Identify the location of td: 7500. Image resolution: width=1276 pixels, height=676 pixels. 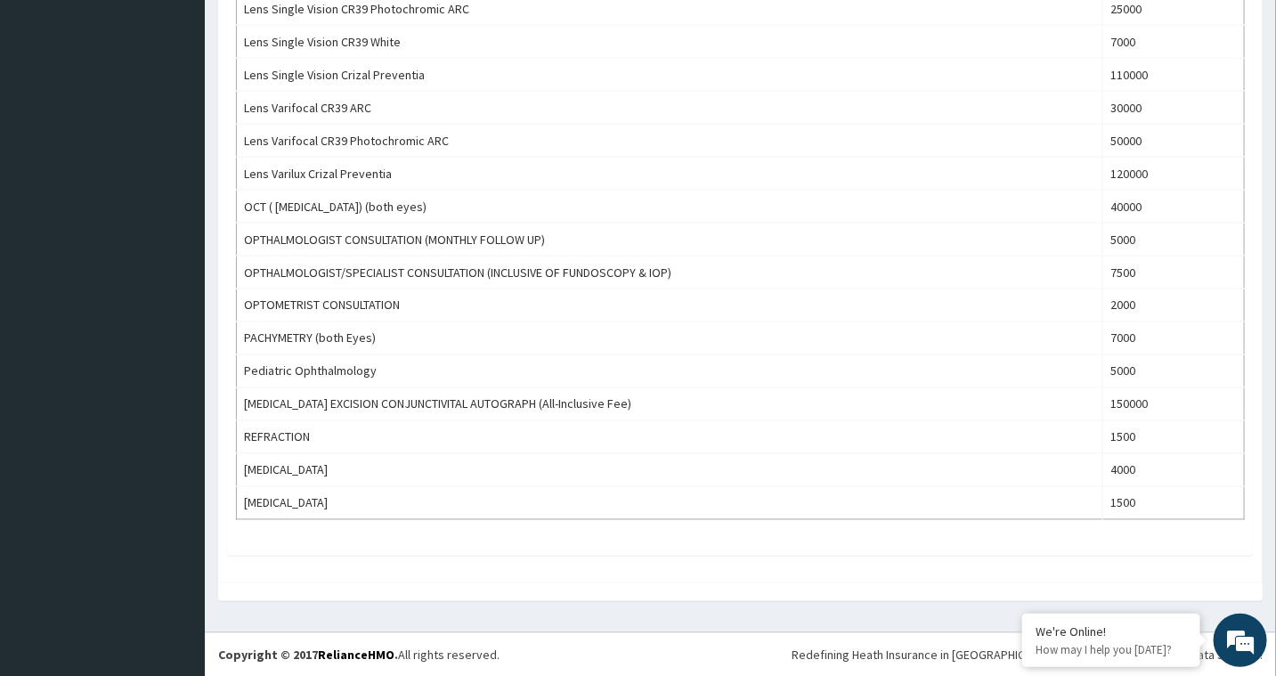
(1174, 273).